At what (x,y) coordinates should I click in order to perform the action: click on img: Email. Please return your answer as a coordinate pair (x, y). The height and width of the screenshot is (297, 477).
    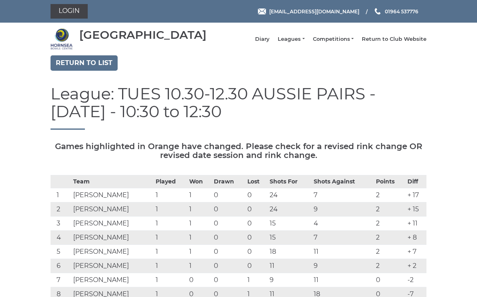
    Looking at the image, I should click on (262, 11).